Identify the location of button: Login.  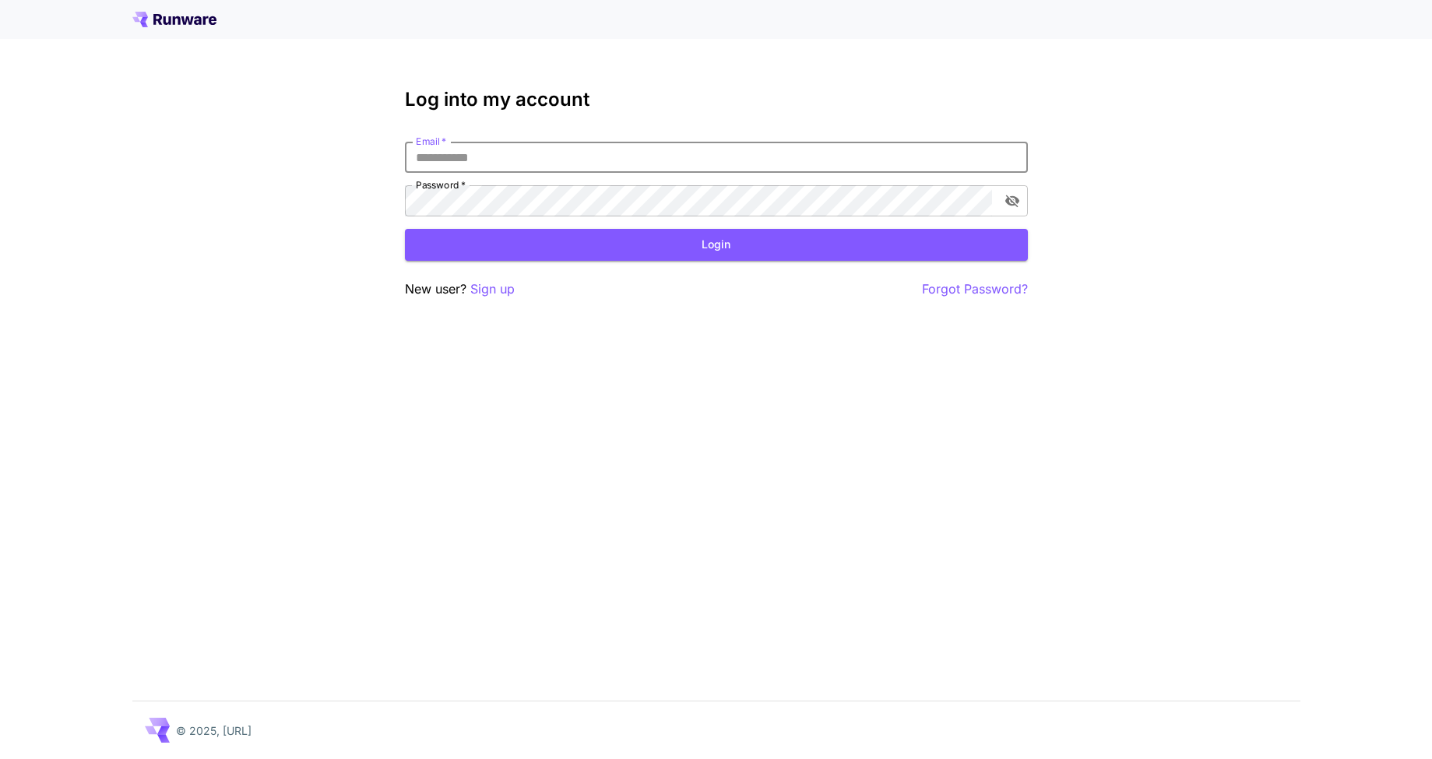
(716, 245).